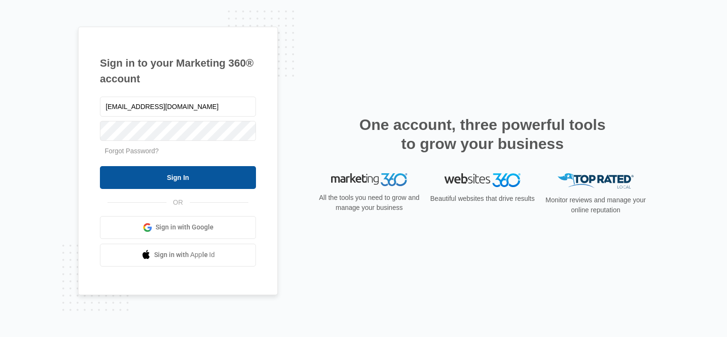 The height and width of the screenshot is (337, 727). What do you see at coordinates (483, 180) in the screenshot?
I see `img: Websites 360` at bounding box center [483, 180].